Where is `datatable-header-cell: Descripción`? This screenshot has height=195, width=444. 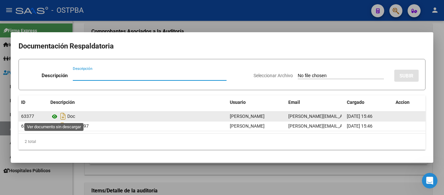
datatable-header-cell: Descripción is located at coordinates (137, 102).